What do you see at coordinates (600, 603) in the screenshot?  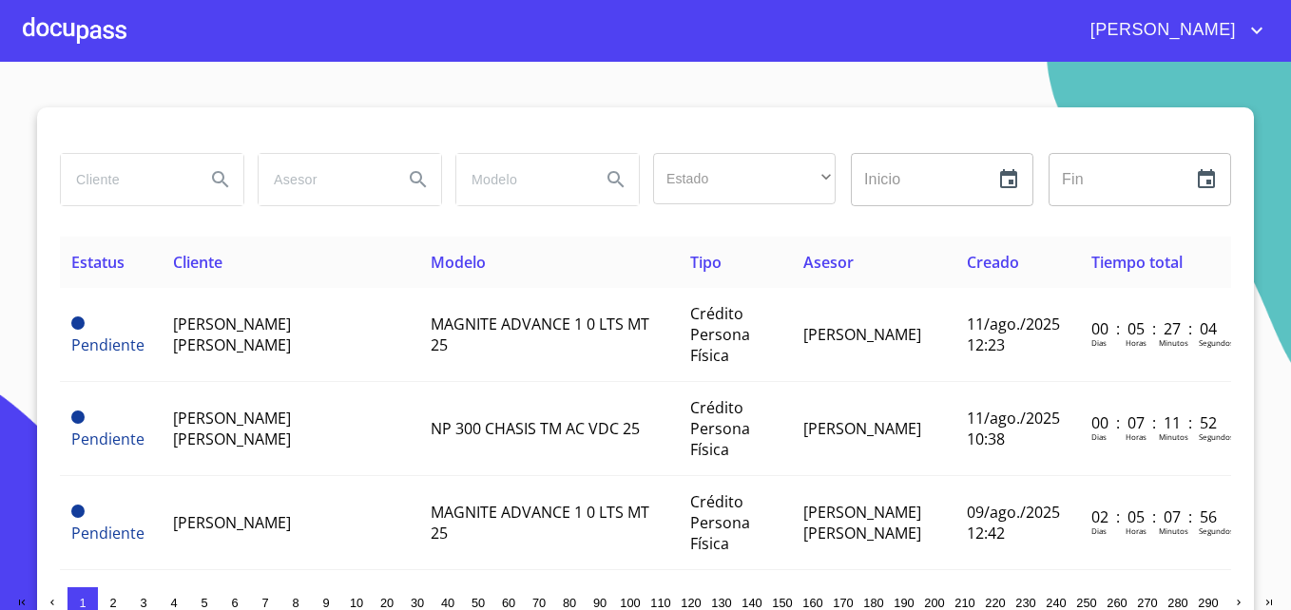 I see `span: 90` at bounding box center [600, 603].